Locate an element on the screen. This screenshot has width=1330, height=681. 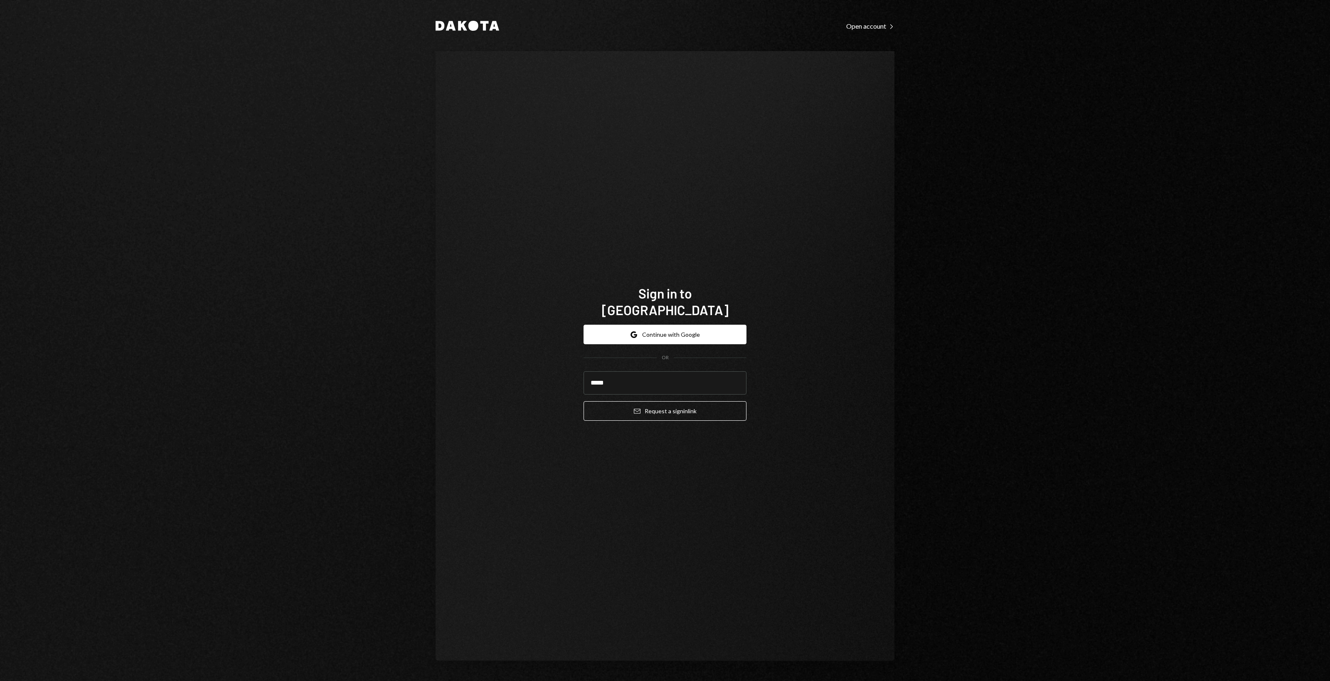
a: Open account is located at coordinates (870, 26).